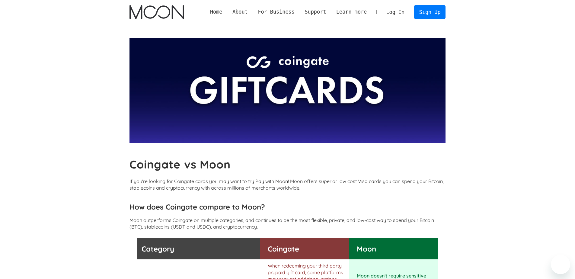  What do you see at coordinates (157, 12) in the screenshot?
I see `img: Moon Logo` at bounding box center [157, 12].